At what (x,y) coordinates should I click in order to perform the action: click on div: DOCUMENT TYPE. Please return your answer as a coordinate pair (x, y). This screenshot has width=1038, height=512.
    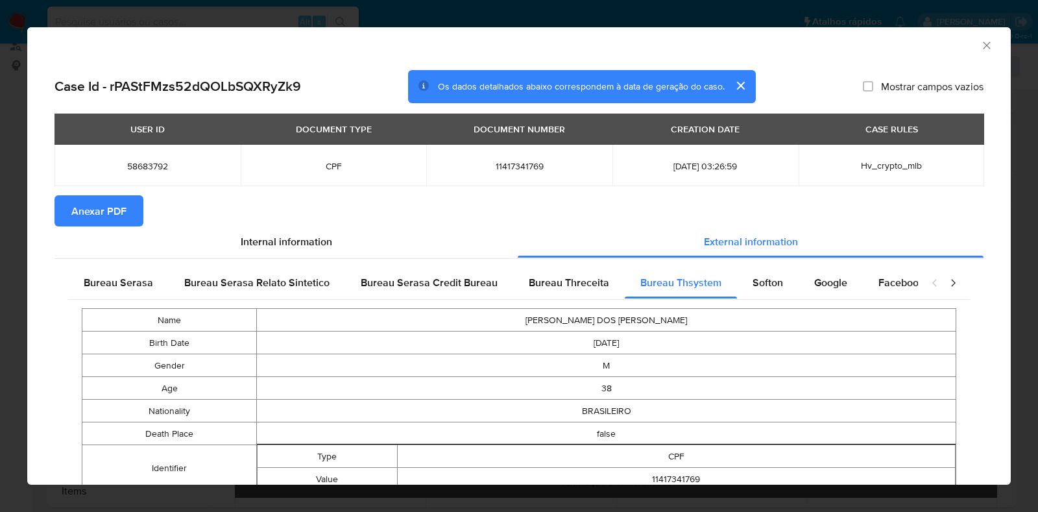
    Looking at the image, I should click on (333, 129).